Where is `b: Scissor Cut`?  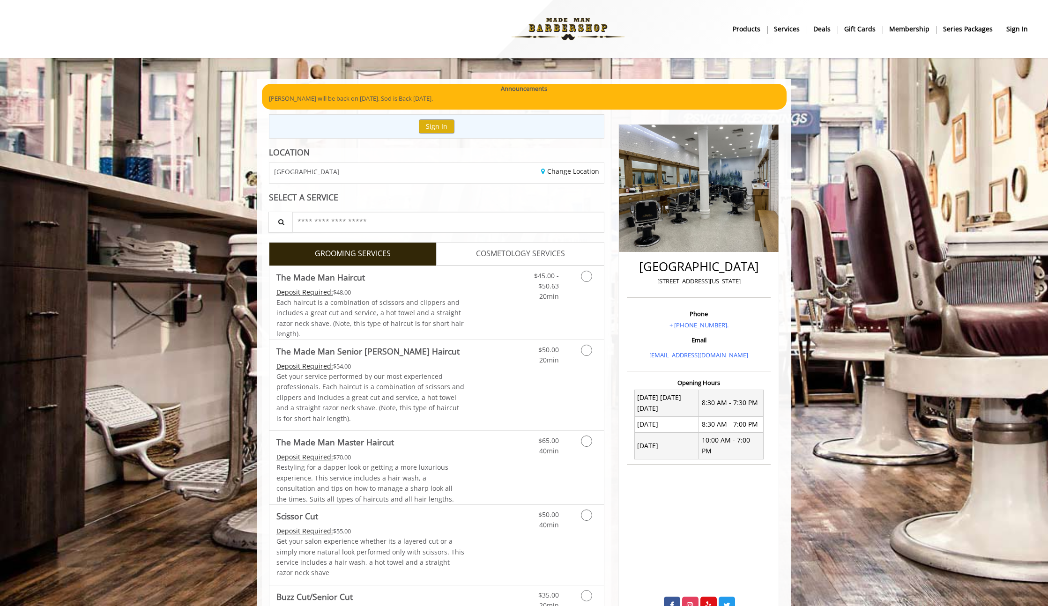
b: Scissor Cut is located at coordinates (297, 516).